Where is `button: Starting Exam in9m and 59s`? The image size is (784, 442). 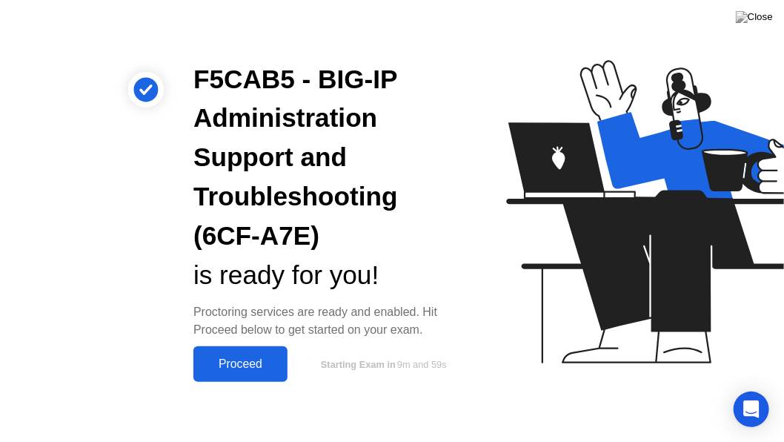
button: Starting Exam in9m and 59s is located at coordinates (382, 364).